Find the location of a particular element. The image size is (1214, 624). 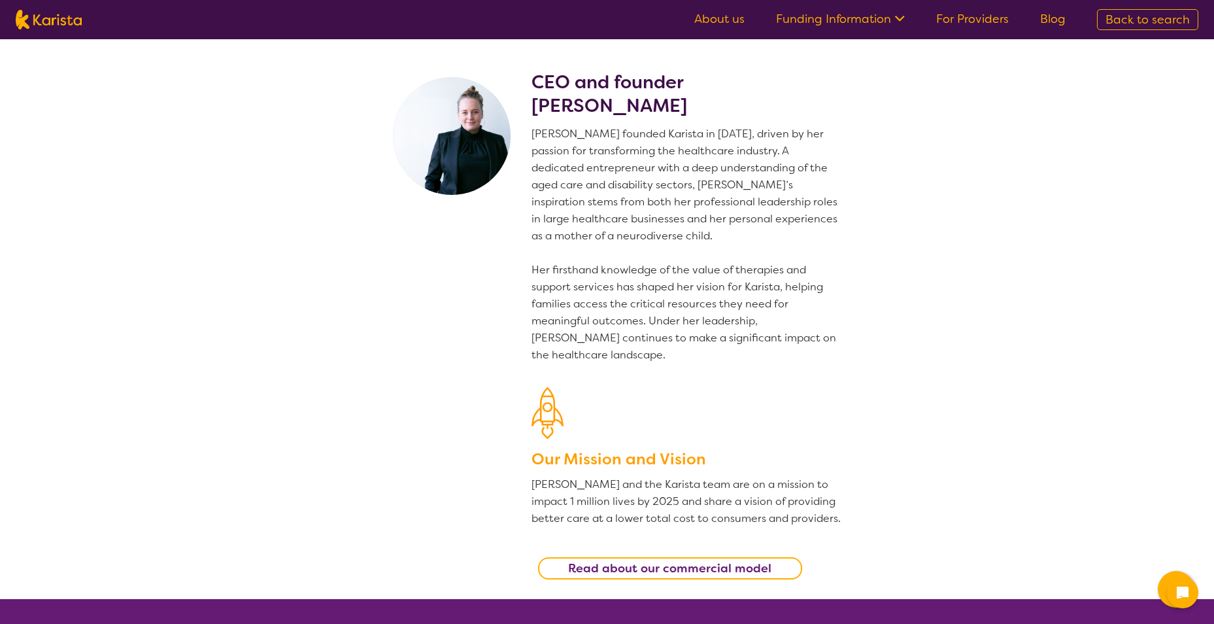

h3: Our Mission and Vision is located at coordinates (687, 459).